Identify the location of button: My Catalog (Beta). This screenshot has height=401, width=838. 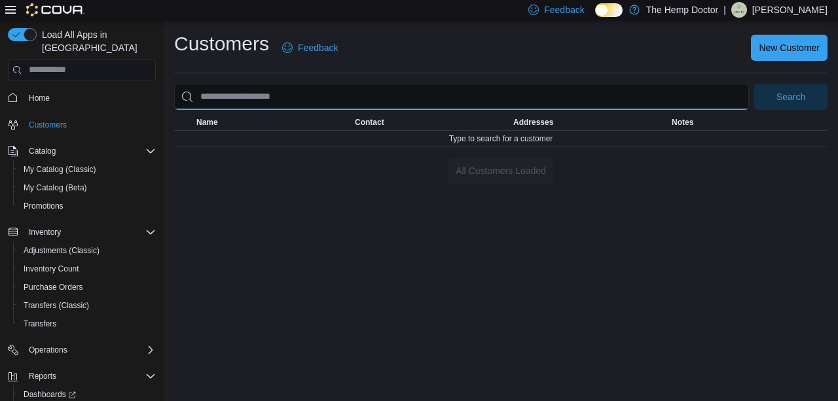
(87, 188).